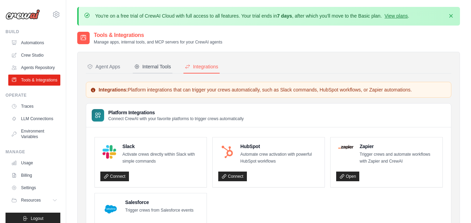  Describe the element at coordinates (34, 134) in the screenshot. I see `a: Environment Variables` at that location.